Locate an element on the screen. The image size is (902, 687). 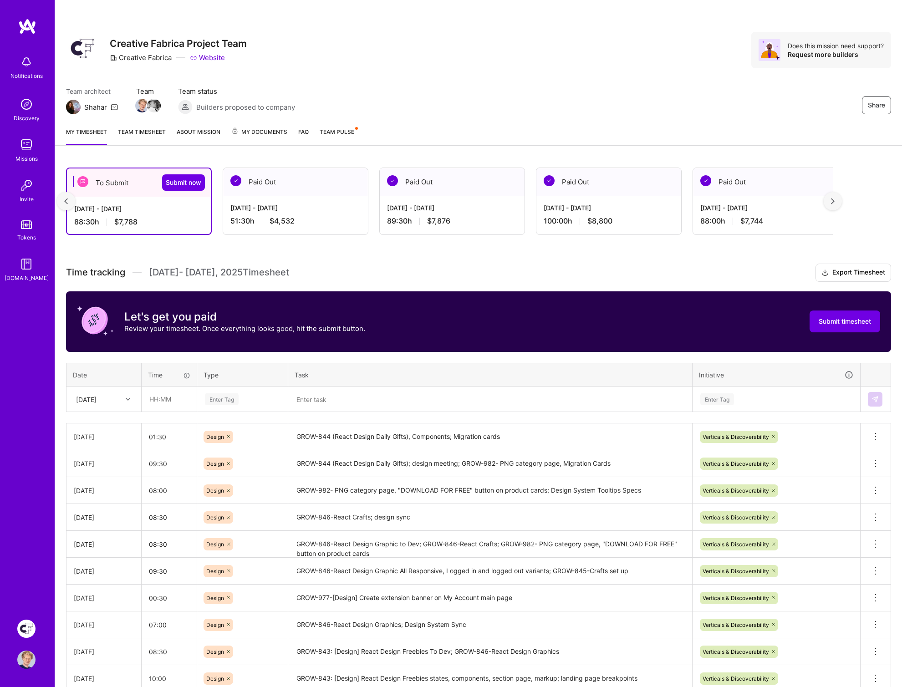
img: Team Architect is located at coordinates (73, 107).